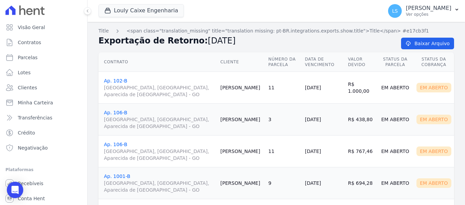 Image resolution: width=465 pixels, height=205 pixels. Describe the element at coordinates (43, 183) in the screenshot. I see `a: Recebíveis` at that location.